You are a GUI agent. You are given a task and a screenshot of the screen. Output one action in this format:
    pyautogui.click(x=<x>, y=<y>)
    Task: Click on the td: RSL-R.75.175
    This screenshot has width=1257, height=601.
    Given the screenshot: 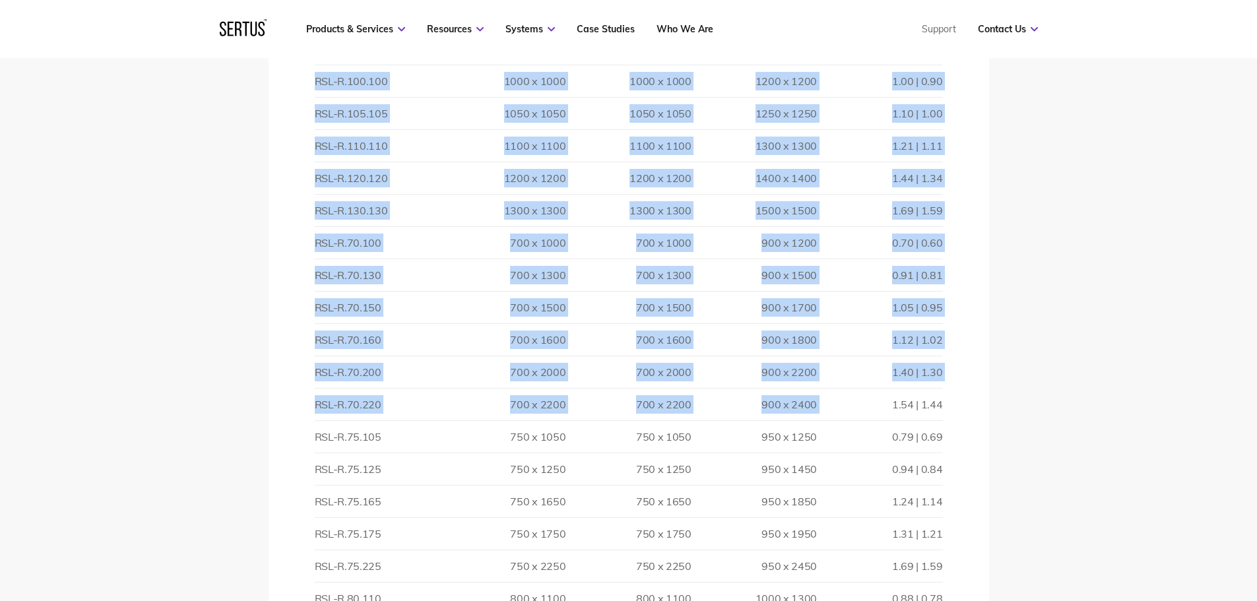 What is the action you would take?
    pyautogui.click(x=378, y=534)
    